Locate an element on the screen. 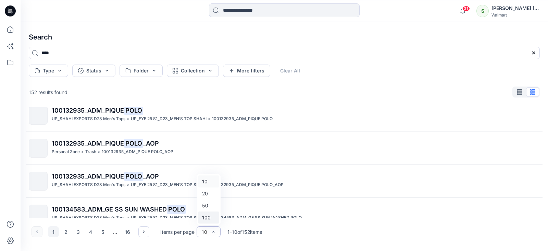  button: Status is located at coordinates (94, 71).